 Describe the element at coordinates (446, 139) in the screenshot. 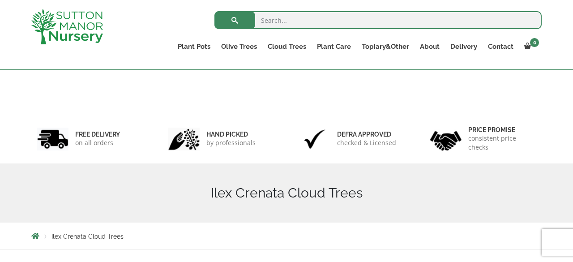

I see `img: 4.jpg` at that location.